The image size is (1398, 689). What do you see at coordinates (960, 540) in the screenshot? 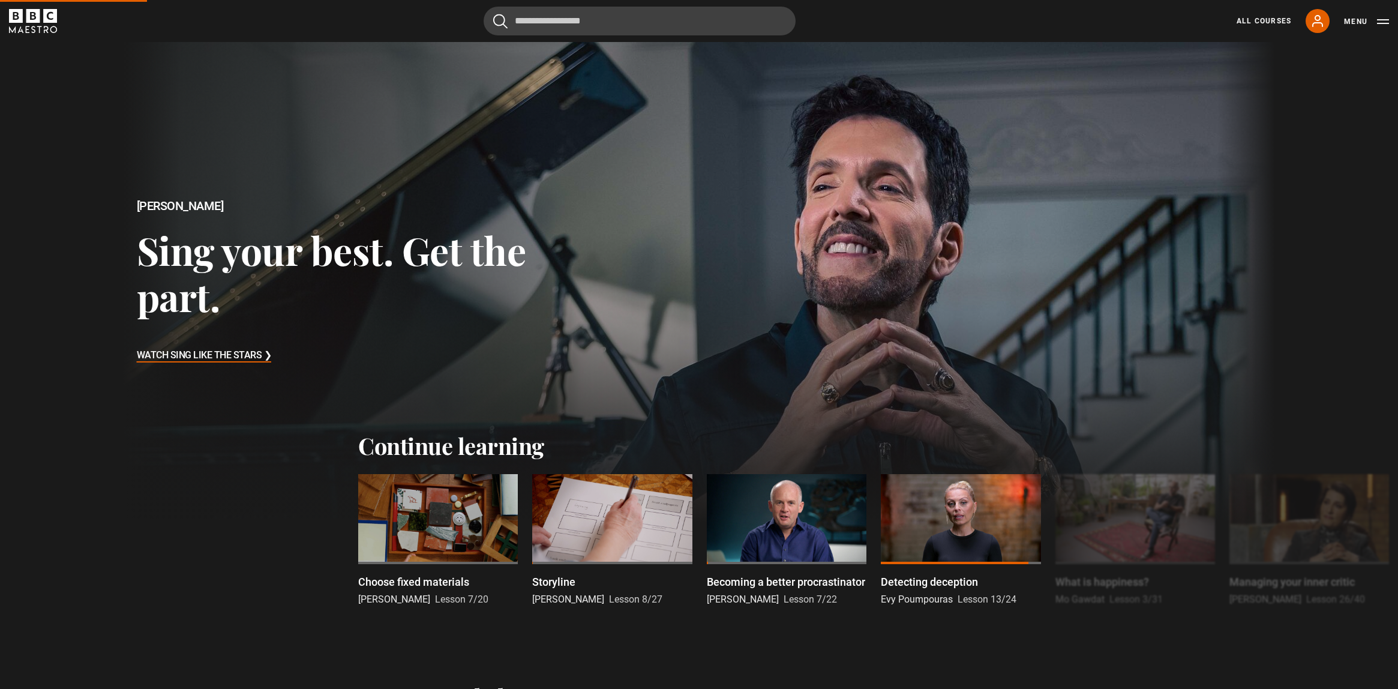
I see `a: Detecting deception Evy Poumpouras Lesson 13/24` at bounding box center [960, 540].